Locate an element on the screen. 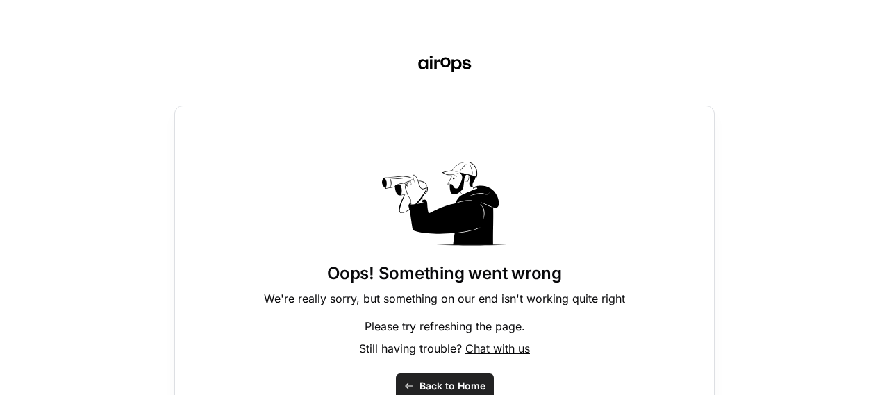 The height and width of the screenshot is (395, 889). h1: Oops! Something went wrong is located at coordinates (444, 274).